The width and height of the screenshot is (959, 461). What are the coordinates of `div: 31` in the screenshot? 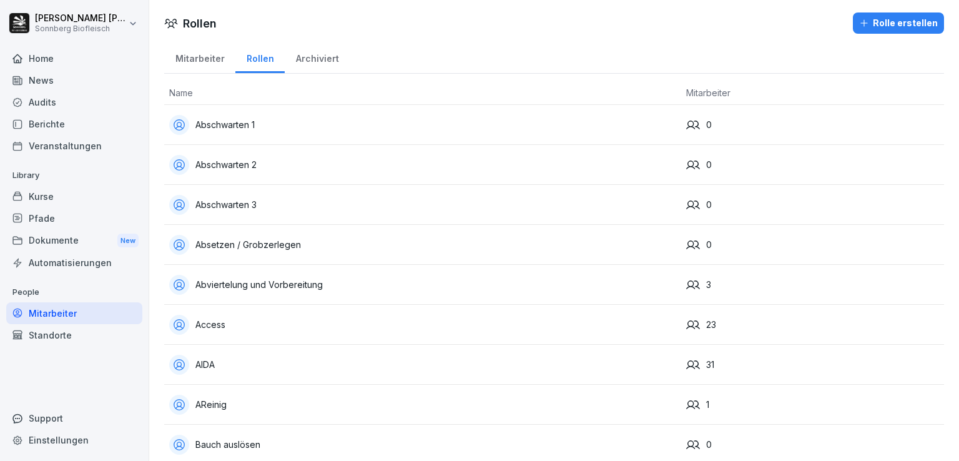 It's located at (812, 365).